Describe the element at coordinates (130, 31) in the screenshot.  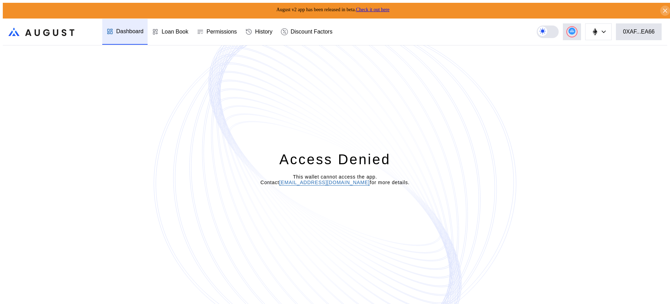
I see `div: Dashboard` at that location.